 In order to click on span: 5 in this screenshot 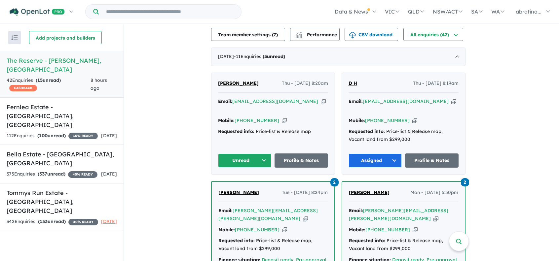, I will do `click(266, 56)`.